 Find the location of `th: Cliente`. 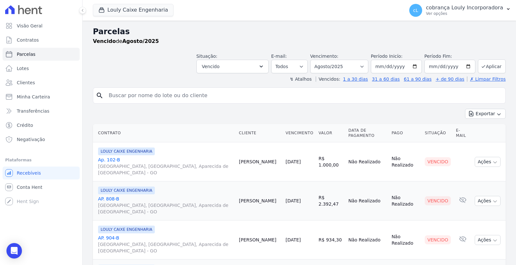

th: Cliente is located at coordinates (259, 133).